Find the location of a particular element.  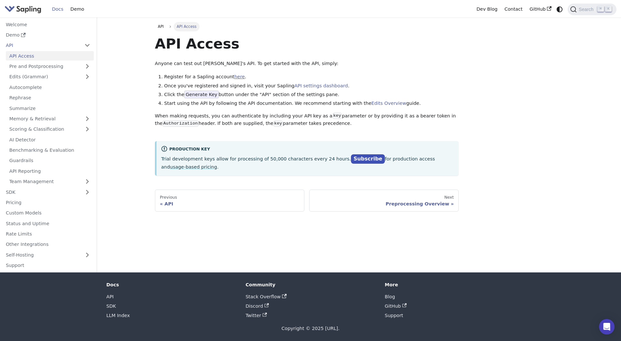

li: Start using the API by following the API documentation. We recommend starting with the guide. is located at coordinates (311, 104).